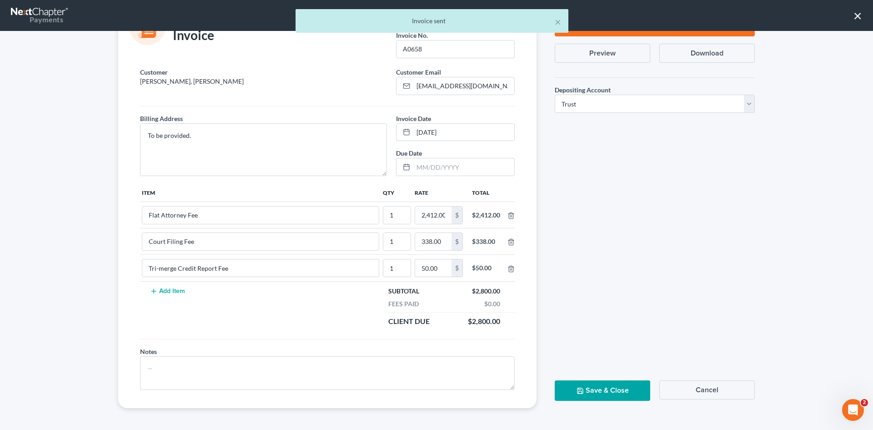 The image size is (873, 430). I want to click on th: Item, so click(261, 192).